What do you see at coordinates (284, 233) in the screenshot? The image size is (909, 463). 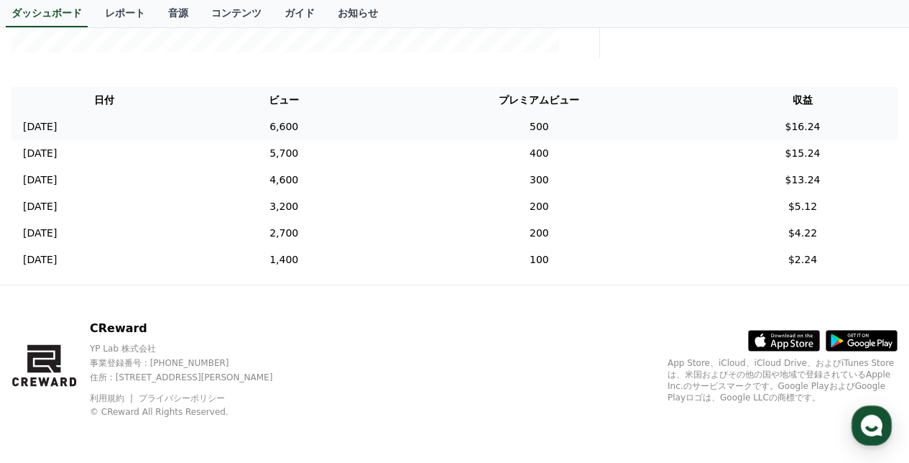 I see `td: 2,700` at bounding box center [284, 233].